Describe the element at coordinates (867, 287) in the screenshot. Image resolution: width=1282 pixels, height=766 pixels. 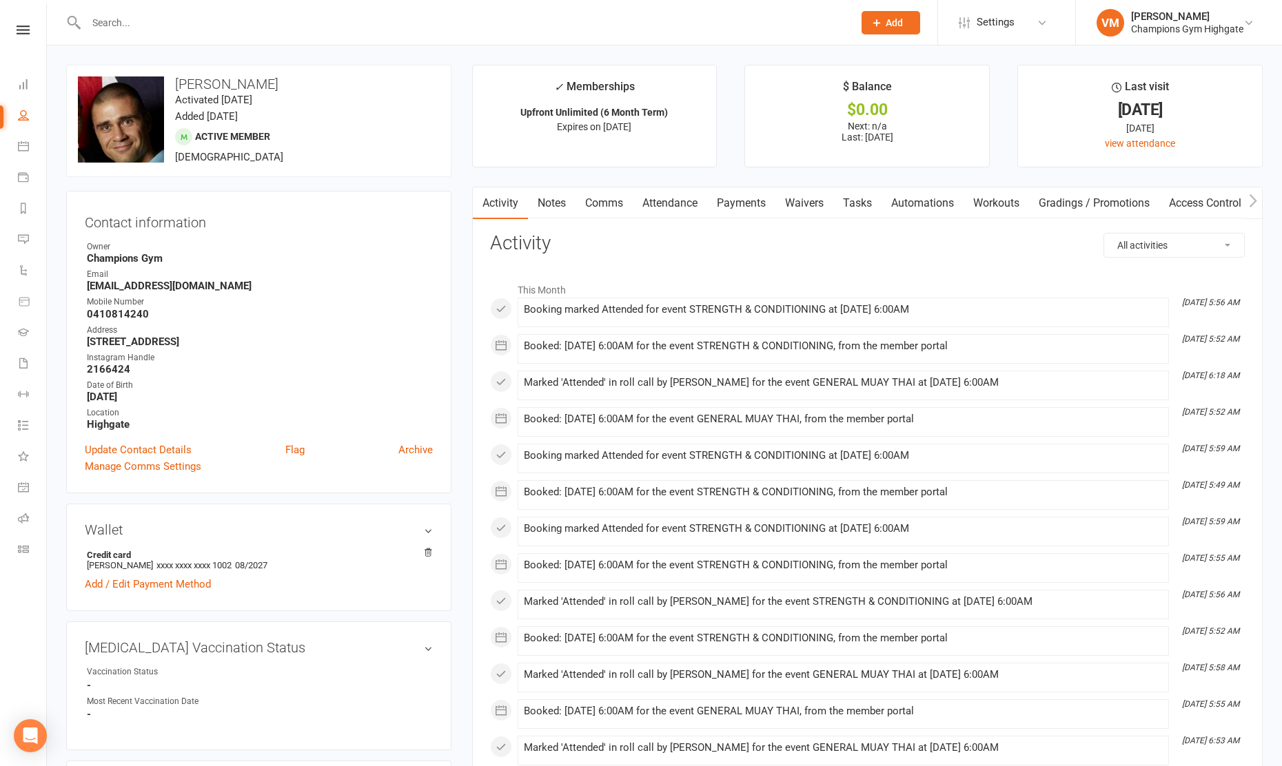
I see `li: This Month` at that location.